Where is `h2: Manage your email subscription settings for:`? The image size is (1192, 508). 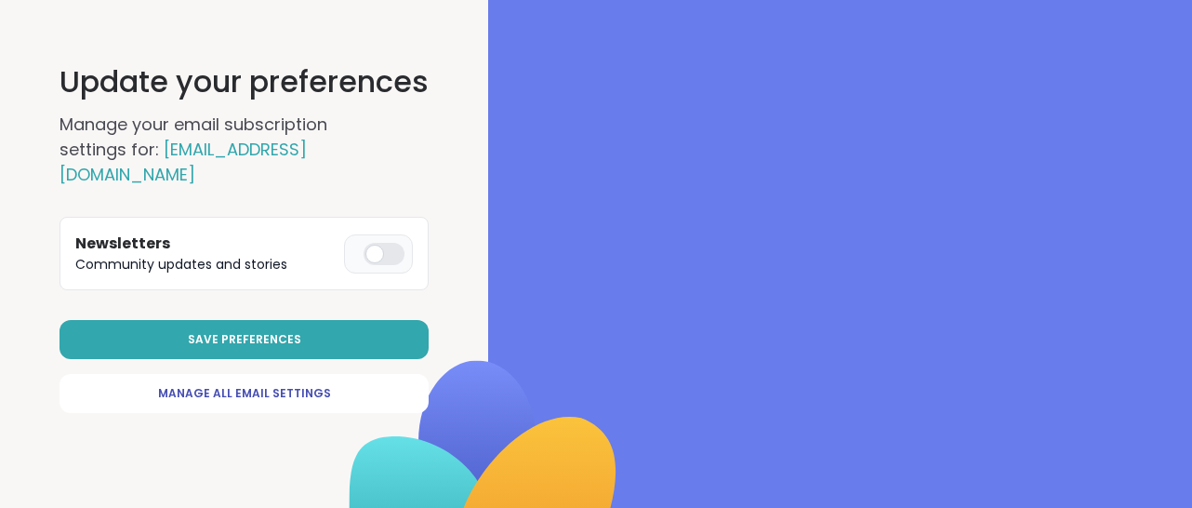 h2: Manage your email subscription settings for: is located at coordinates (227, 149).